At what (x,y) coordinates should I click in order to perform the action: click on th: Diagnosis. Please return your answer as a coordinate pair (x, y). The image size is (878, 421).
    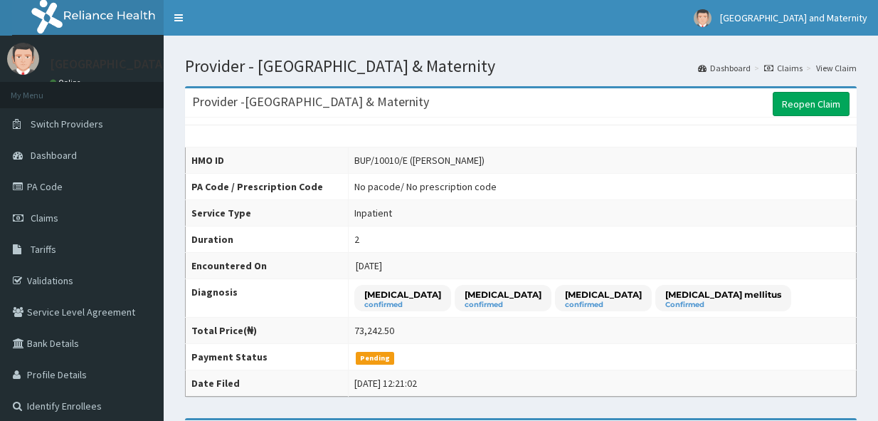
    Looking at the image, I should click on (267, 298).